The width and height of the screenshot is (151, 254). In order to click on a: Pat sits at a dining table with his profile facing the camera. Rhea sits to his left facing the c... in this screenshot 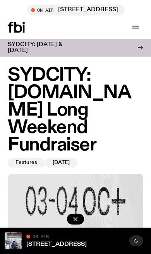, I will do `click(13, 241)`.